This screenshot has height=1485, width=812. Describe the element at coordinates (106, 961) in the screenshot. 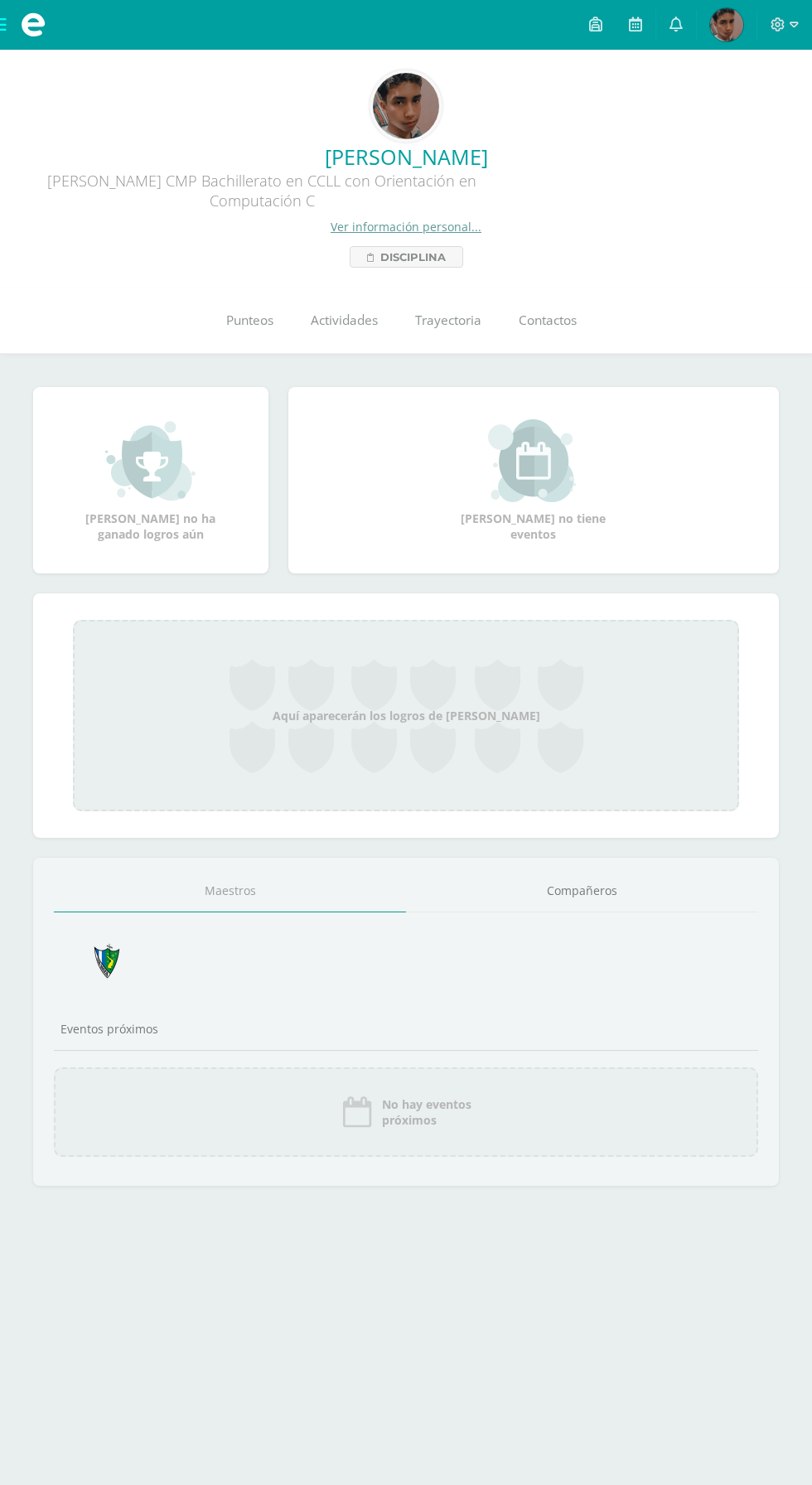

I see `img: 7cab5f6743d087d6deff47ee2e57ce0d.png` at that location.